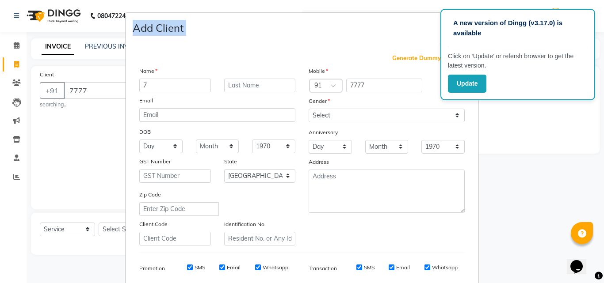  I want to click on label: Identification No., so click(245, 225).